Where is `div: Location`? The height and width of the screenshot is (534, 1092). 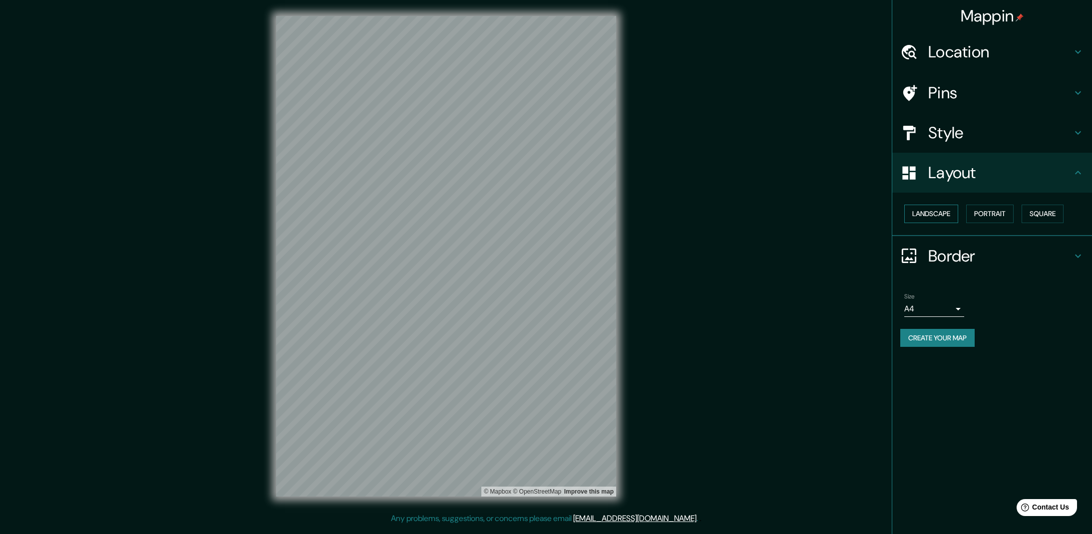
div: Location is located at coordinates (992, 52).